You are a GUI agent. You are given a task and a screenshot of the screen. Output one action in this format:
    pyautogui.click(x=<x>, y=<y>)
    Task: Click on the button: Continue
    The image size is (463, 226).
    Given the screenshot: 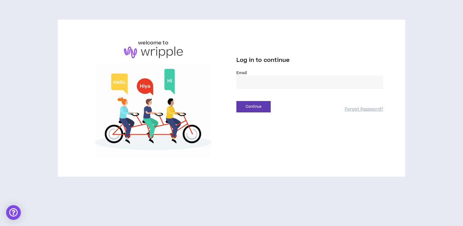 What is the action you would take?
    pyautogui.click(x=254, y=107)
    